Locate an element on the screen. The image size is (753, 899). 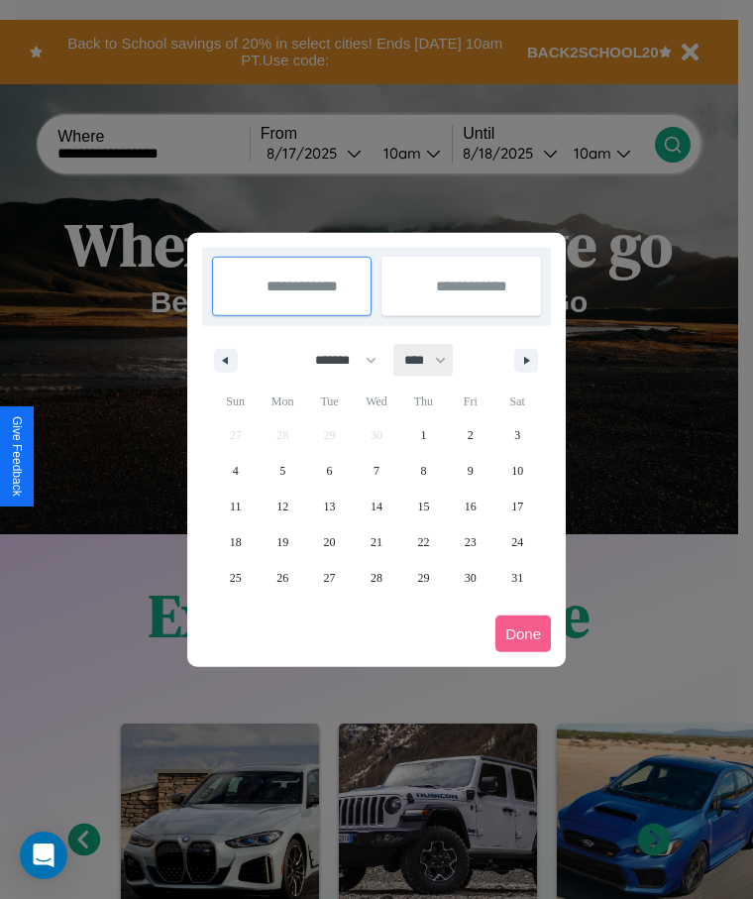
span: 1 is located at coordinates (423, 435).